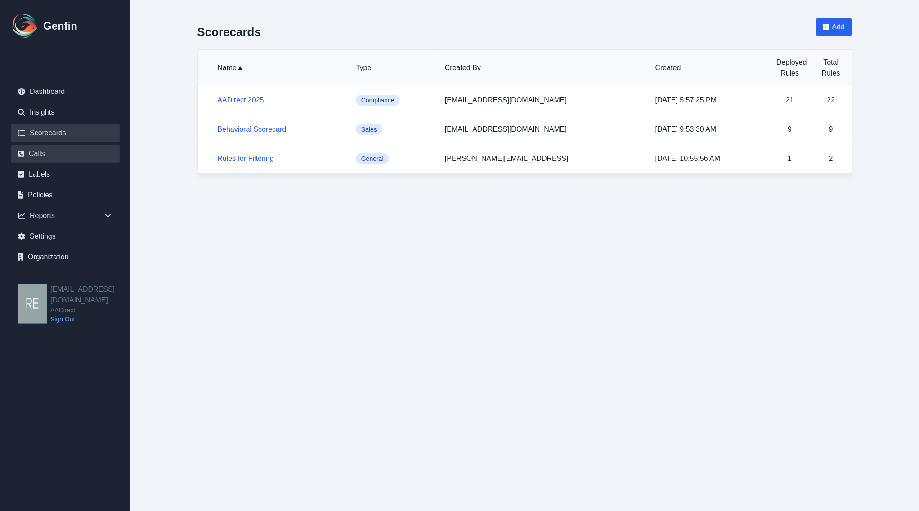 Image resolution: width=919 pixels, height=511 pixels. What do you see at coordinates (831, 159) in the screenshot?
I see `p: 2` at bounding box center [831, 159].